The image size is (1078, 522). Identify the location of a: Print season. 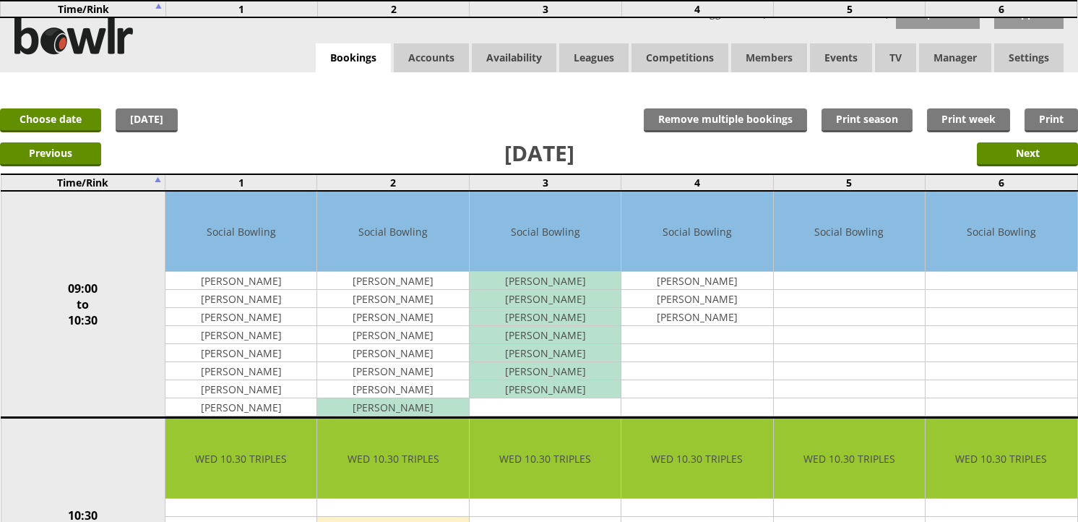
(867, 120).